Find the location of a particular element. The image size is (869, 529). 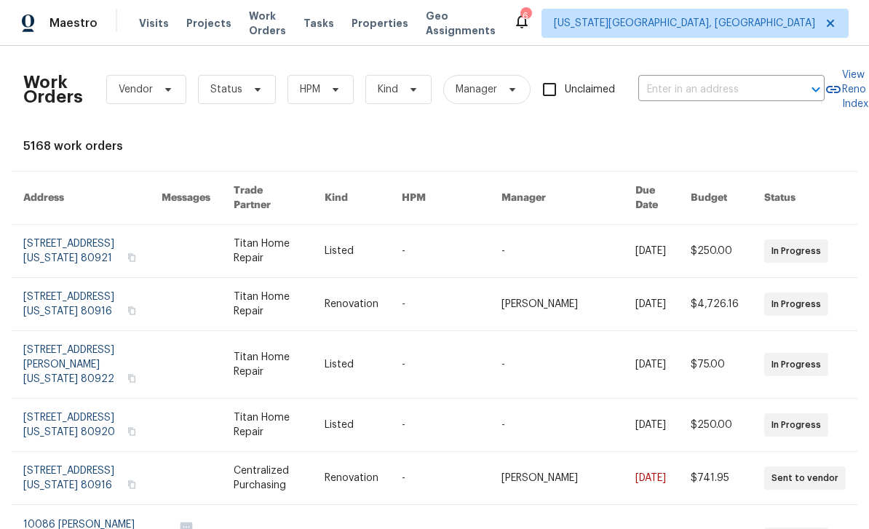

th: Manager is located at coordinates (557, 198).